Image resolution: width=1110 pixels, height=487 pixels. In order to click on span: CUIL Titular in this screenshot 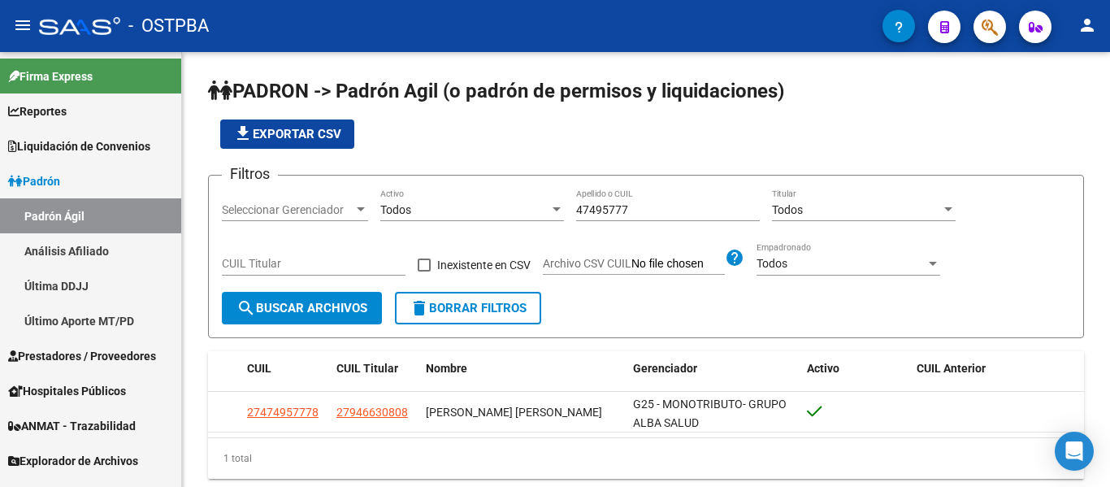, I will do `click(367, 368)`.